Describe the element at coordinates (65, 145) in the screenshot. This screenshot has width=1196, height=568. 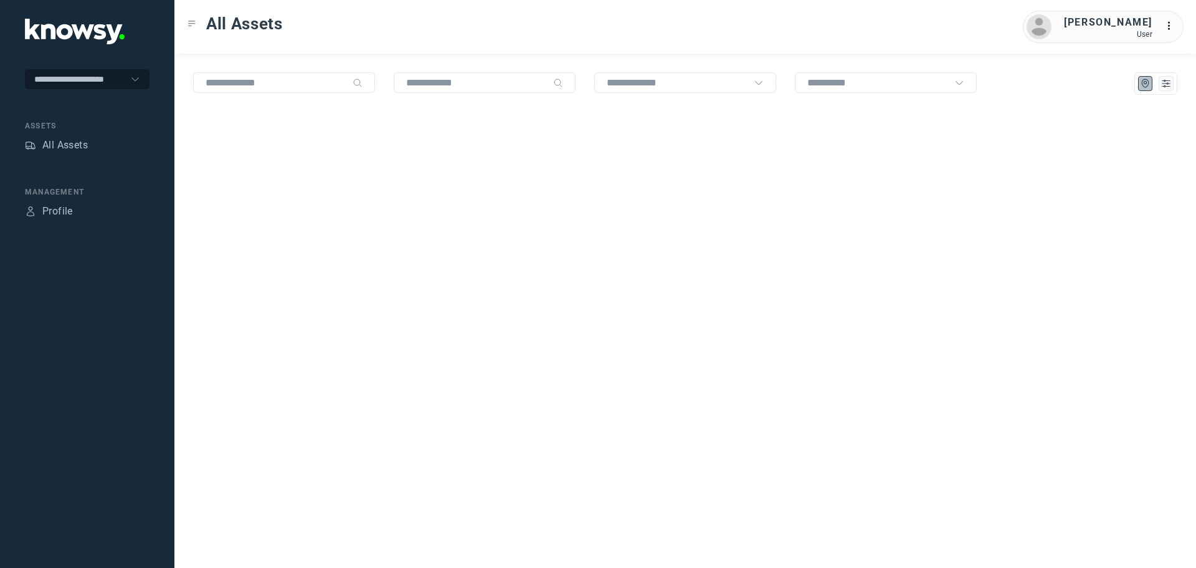
I see `div: All Assets` at that location.